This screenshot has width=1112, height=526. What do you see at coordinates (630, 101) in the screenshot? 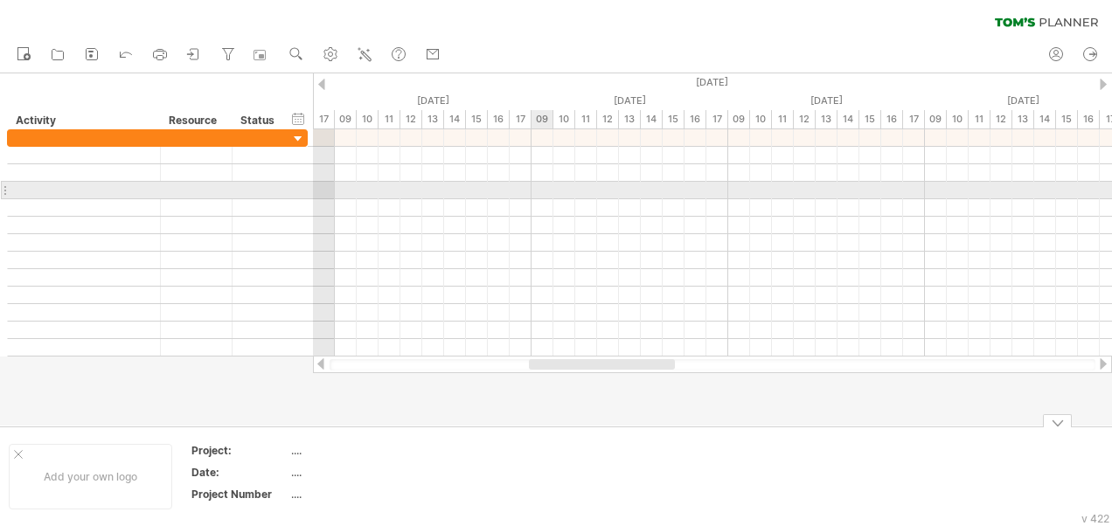
I see `div: Tuesday, 12 August 2025` at bounding box center [630, 101].